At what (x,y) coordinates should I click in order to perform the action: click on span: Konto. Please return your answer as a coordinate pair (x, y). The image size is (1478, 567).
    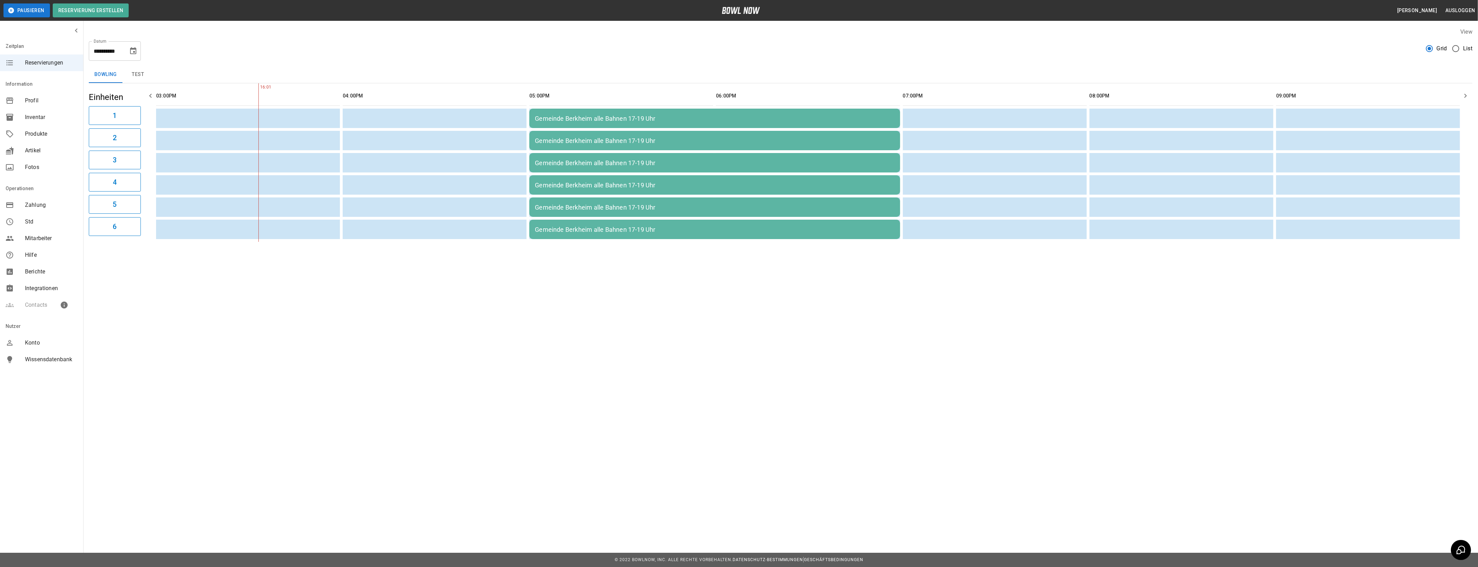
    Looking at the image, I should click on (51, 343).